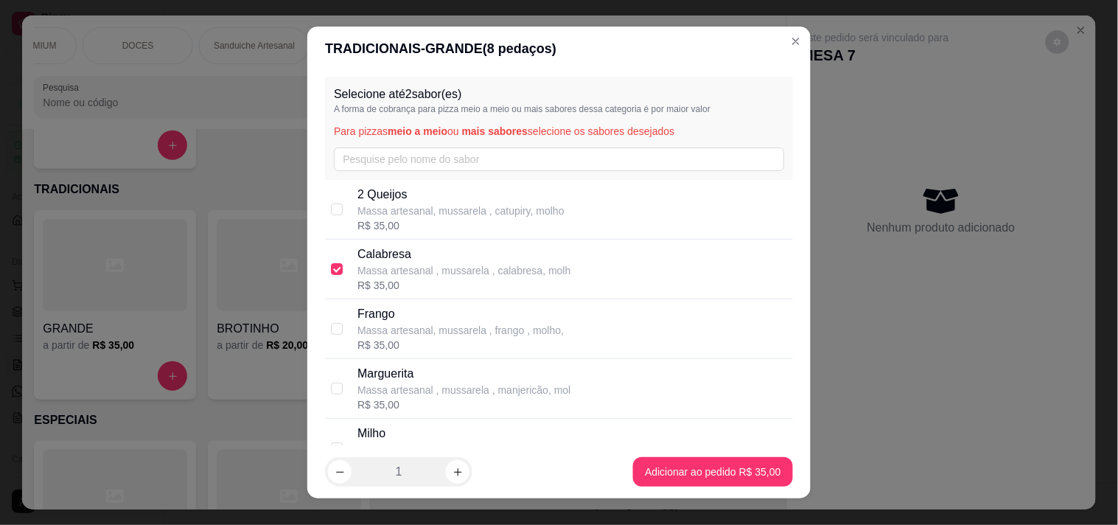 Image resolution: width=1118 pixels, height=525 pixels. What do you see at coordinates (463, 390) in the screenshot?
I see `p: Massa artesanal , mussarela , manjericão, mol` at bounding box center [463, 390].